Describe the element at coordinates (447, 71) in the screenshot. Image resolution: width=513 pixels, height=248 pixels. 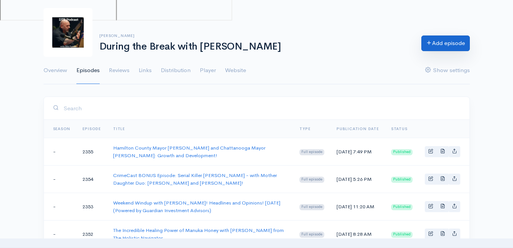
I see `a: Show settings` at that location.